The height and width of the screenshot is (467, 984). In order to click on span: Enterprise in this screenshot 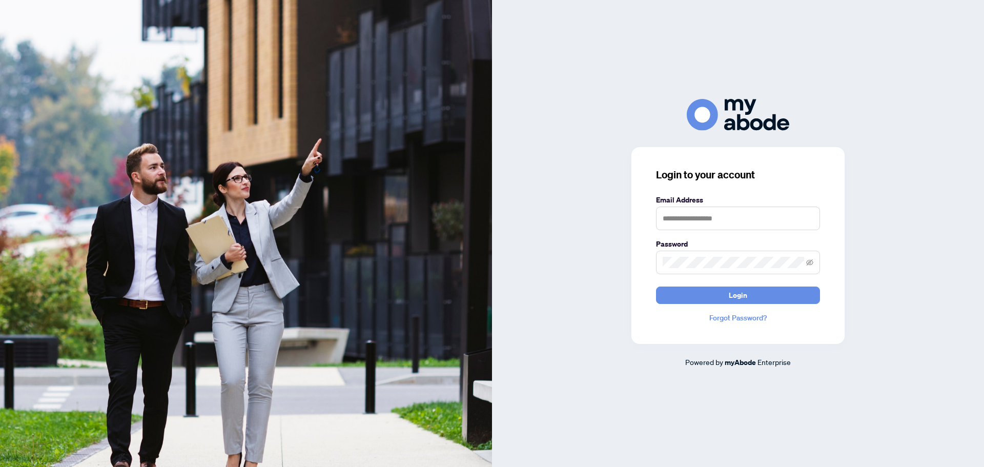, I will do `click(774, 362)`.